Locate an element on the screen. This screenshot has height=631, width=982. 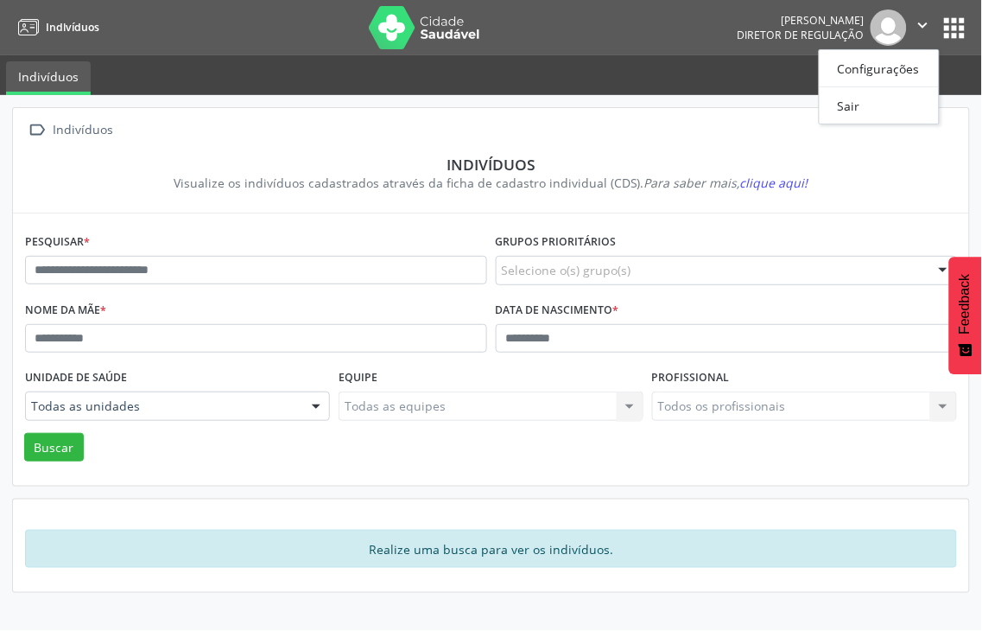
label: Data de nascimento is located at coordinates (557, 310).